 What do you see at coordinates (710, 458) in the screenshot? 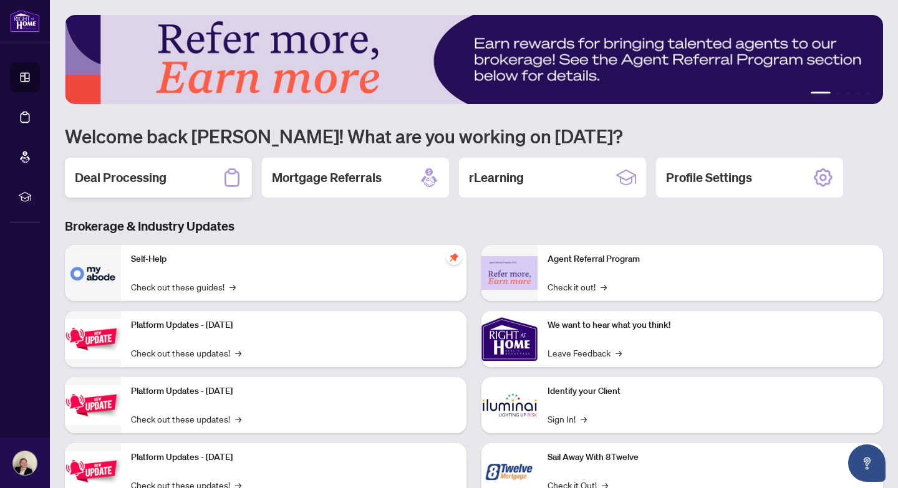
I see `p: Sail Away With 8Twelve` at bounding box center [710, 458].